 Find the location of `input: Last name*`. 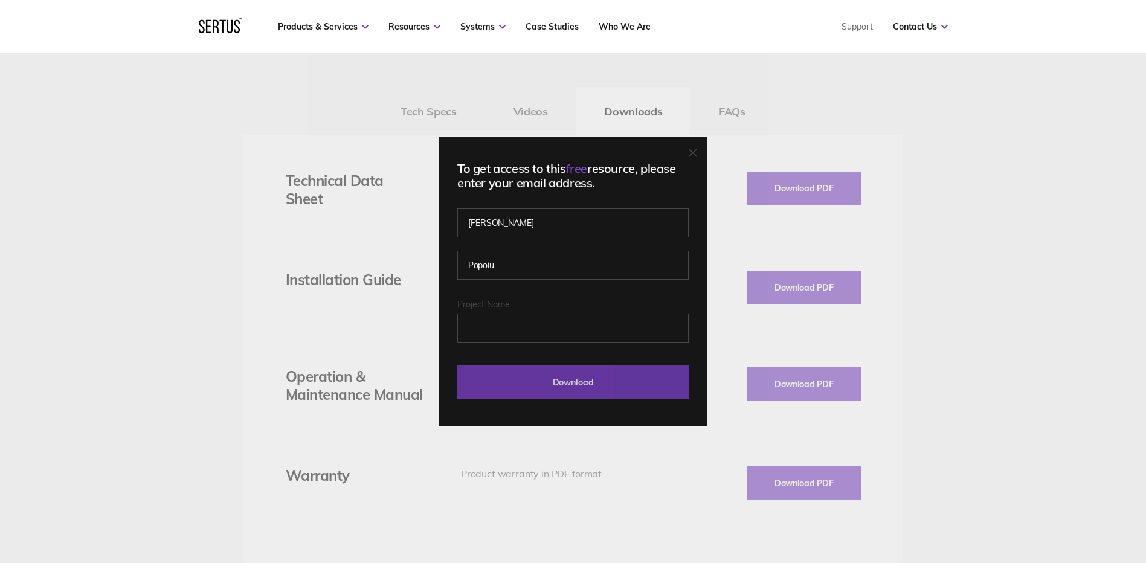

input: Last name* is located at coordinates (573, 265).